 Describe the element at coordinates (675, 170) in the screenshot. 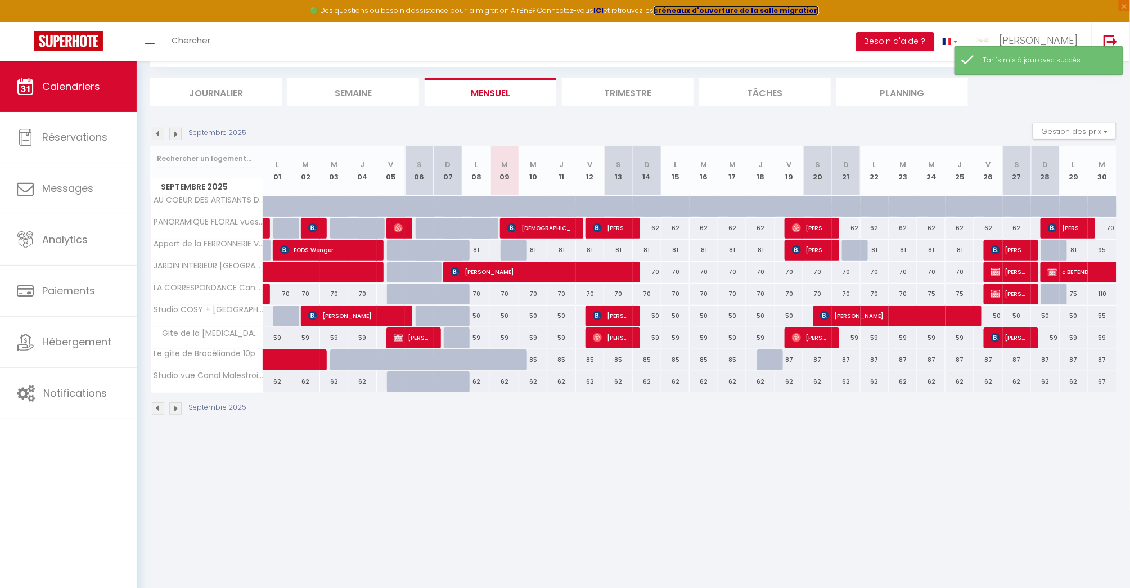

I see `th: 15` at that location.